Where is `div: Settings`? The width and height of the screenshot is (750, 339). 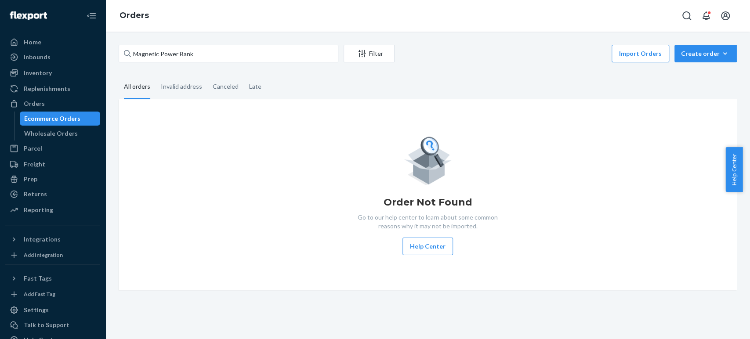 div: Settings is located at coordinates (36, 310).